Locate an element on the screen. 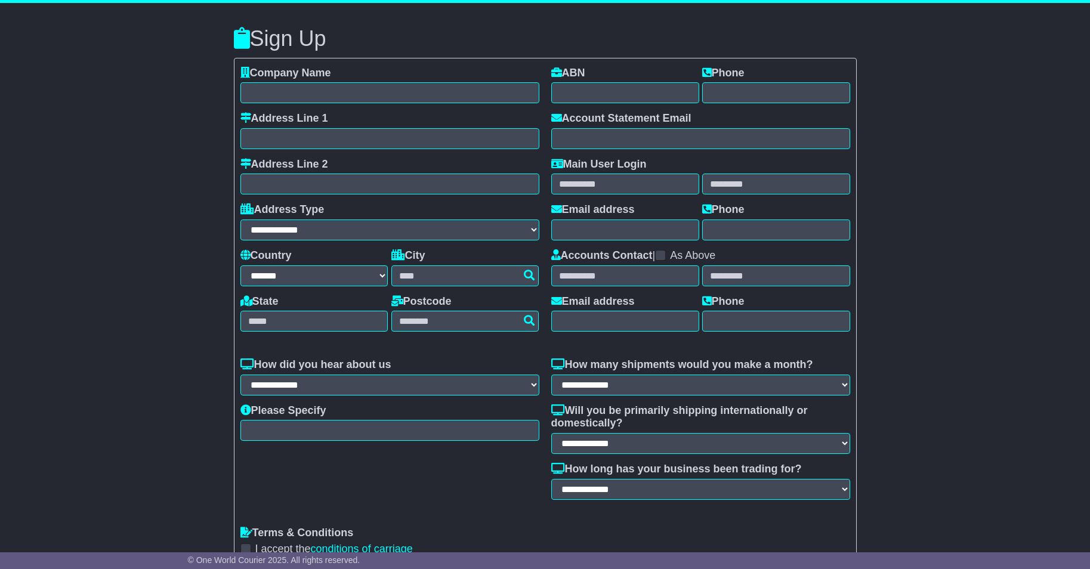 This screenshot has height=569, width=1090. label: Main User Login is located at coordinates (599, 165).